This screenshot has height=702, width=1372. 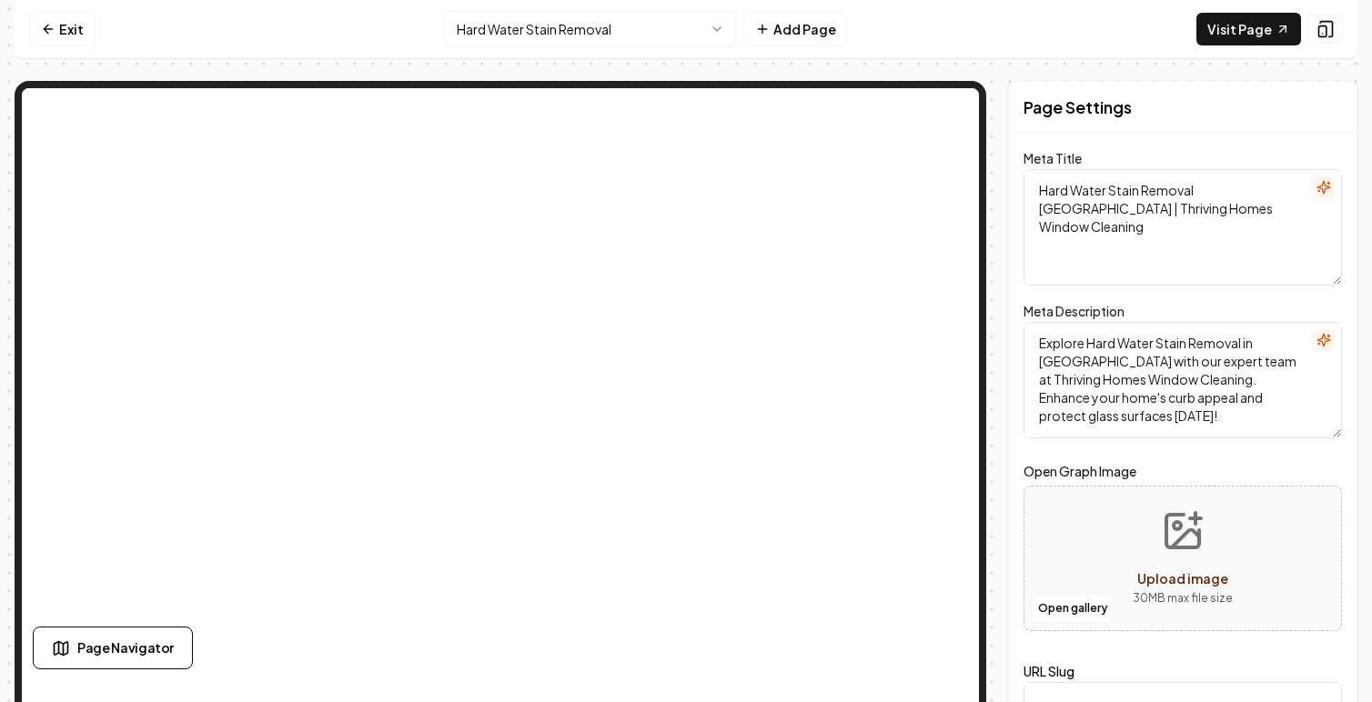 I want to click on button: Add Page, so click(x=795, y=29).